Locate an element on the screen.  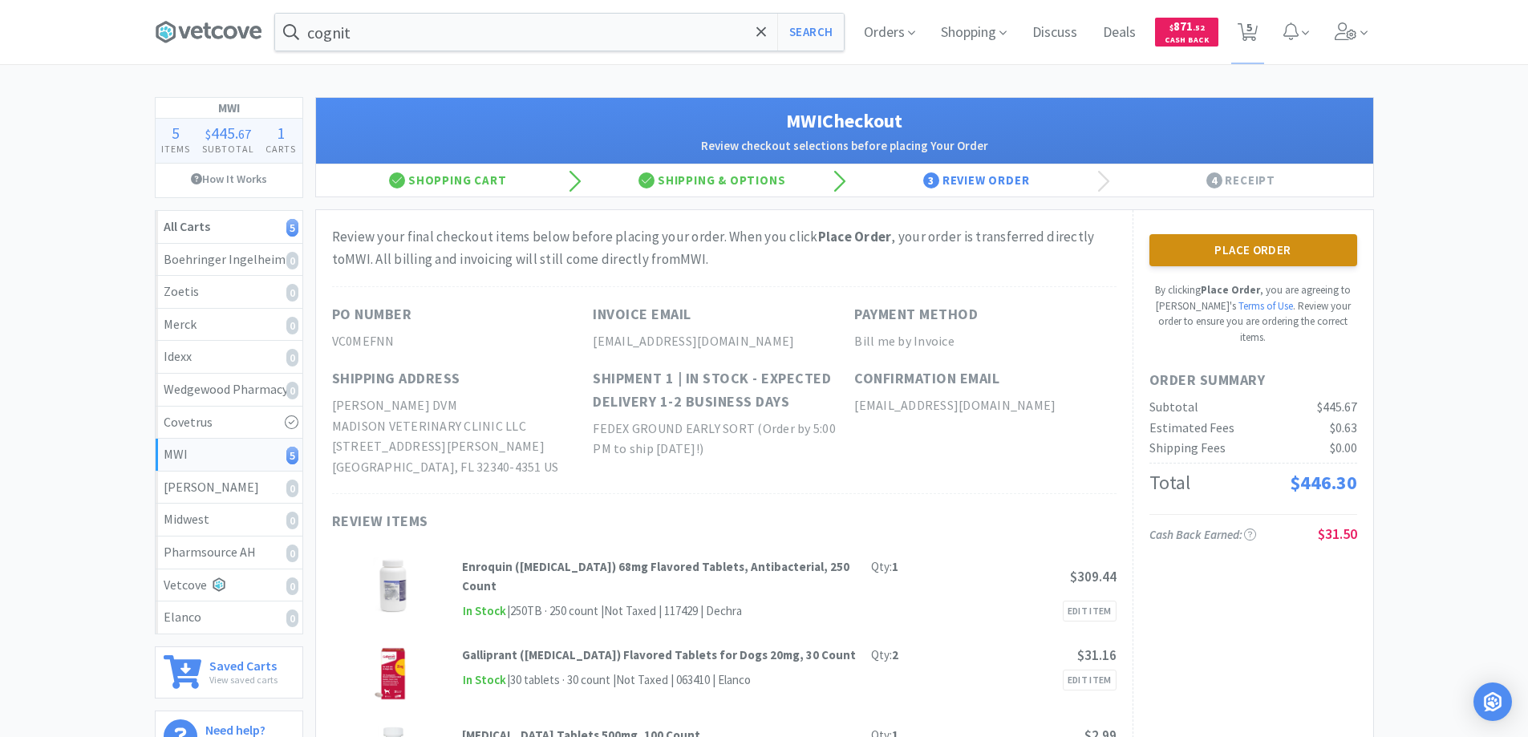
h1: Order Summary is located at coordinates (1253, 380).